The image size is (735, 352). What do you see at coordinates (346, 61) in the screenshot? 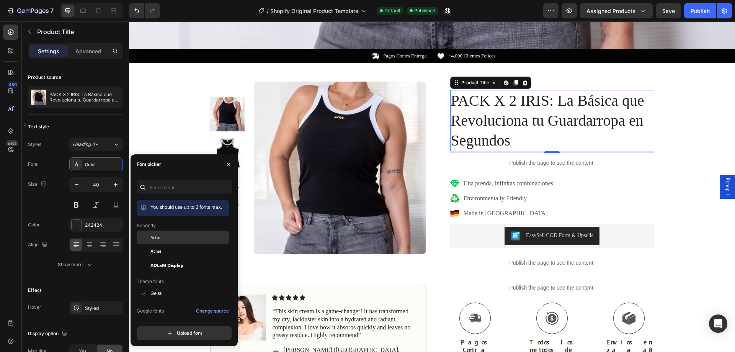
I see `div: Product Title` at bounding box center [346, 61].